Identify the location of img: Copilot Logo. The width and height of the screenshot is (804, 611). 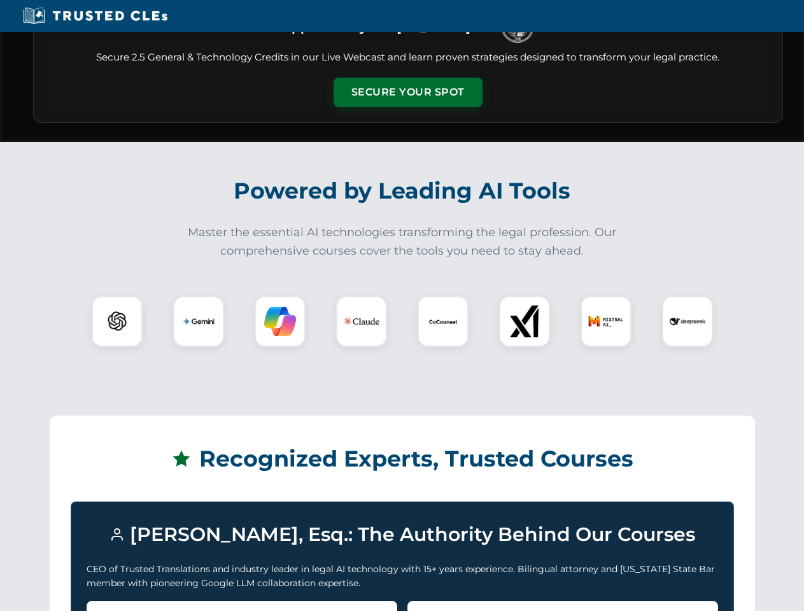
(280, 322).